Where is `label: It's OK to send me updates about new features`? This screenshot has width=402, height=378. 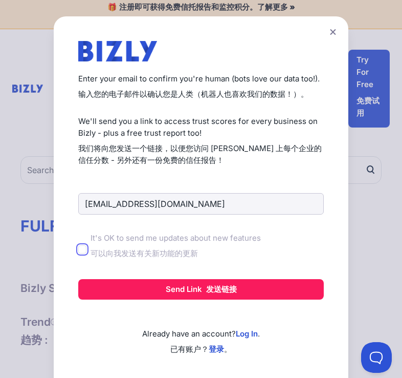 label: It's OK to send me updates about new features is located at coordinates (175, 248).